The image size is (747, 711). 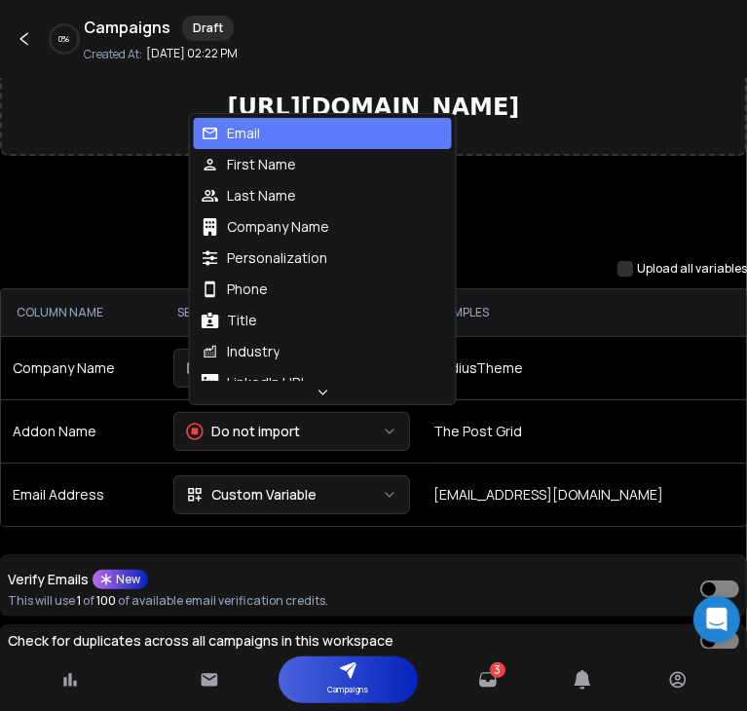 I want to click on th: COLUMN NAME, so click(x=81, y=313).